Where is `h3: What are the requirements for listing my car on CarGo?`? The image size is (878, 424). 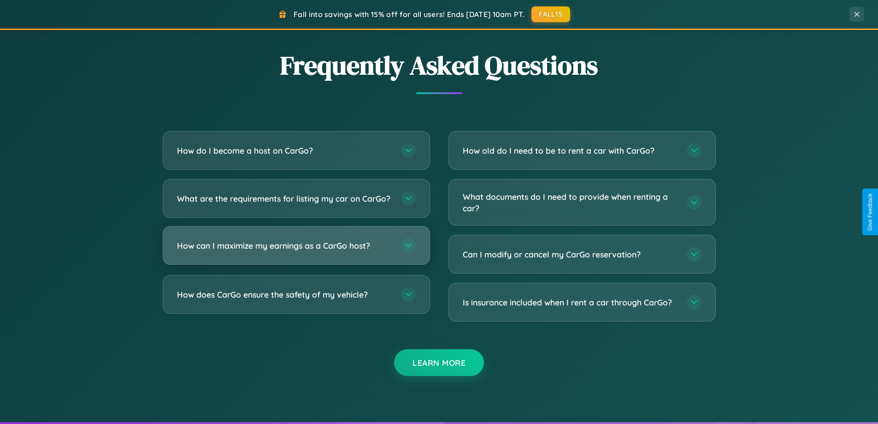
h3: What are the requirements for listing my car on CarGo? is located at coordinates (284, 198).